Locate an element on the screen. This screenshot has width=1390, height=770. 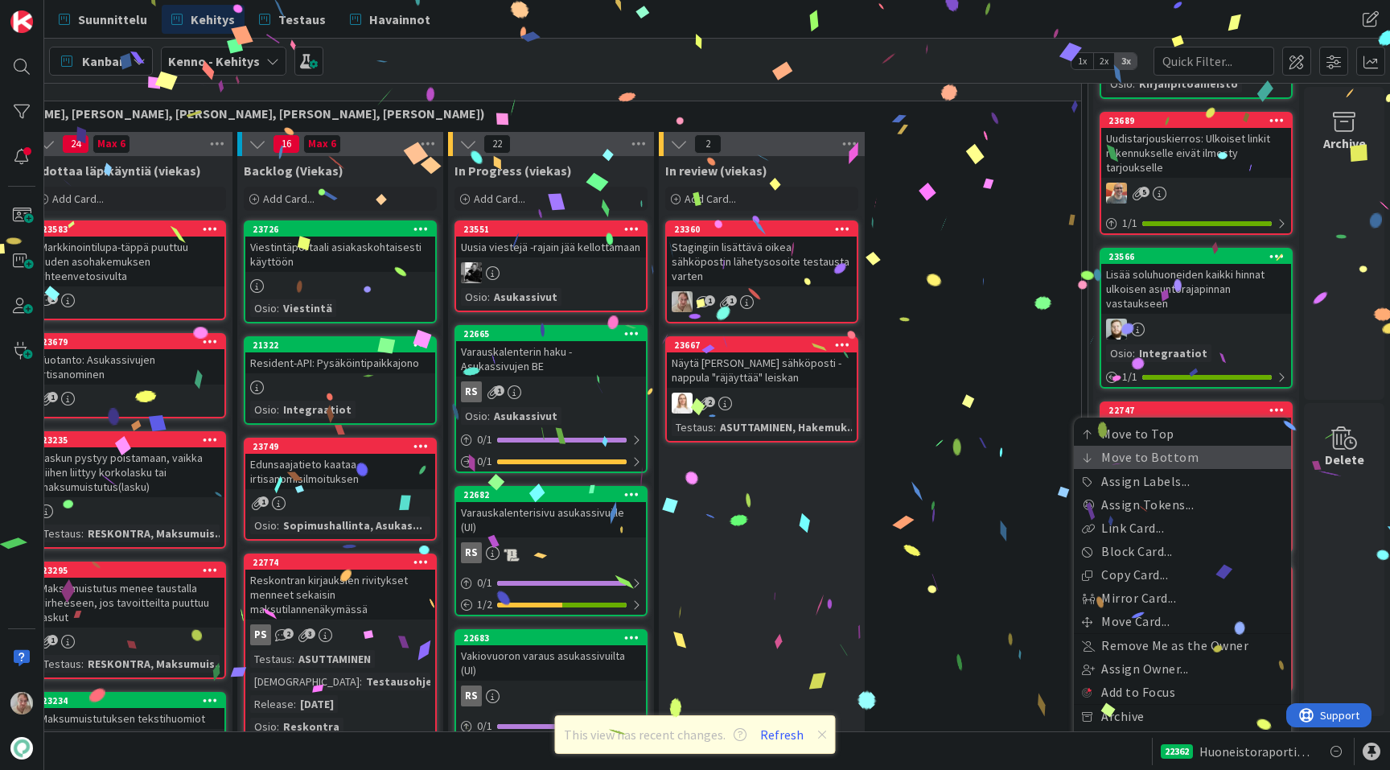
div: Varauskalenterin haku - Asukassivujen BE is located at coordinates (551, 359).